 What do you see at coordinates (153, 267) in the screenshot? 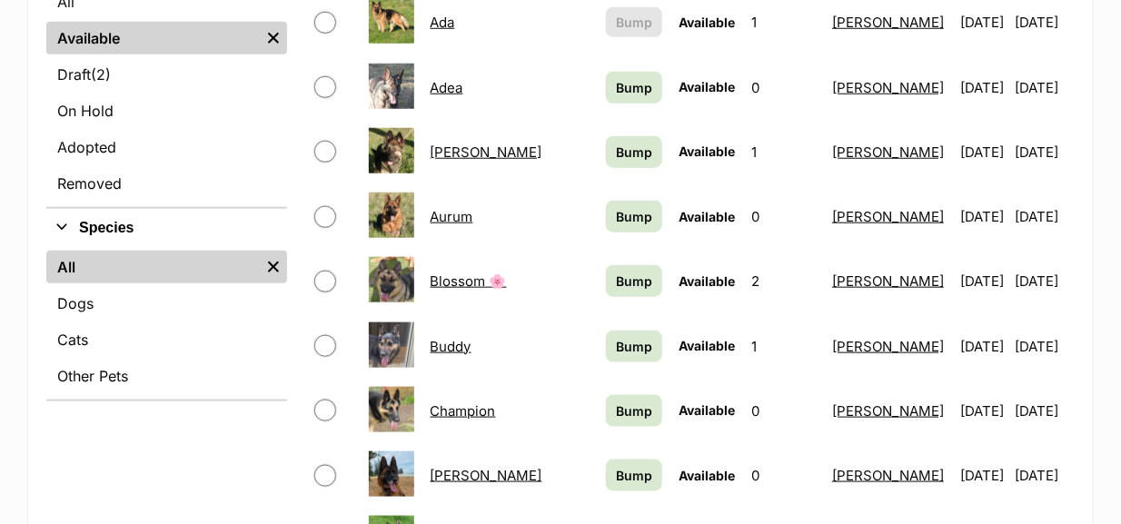
I see `a: All` at bounding box center [153, 267].